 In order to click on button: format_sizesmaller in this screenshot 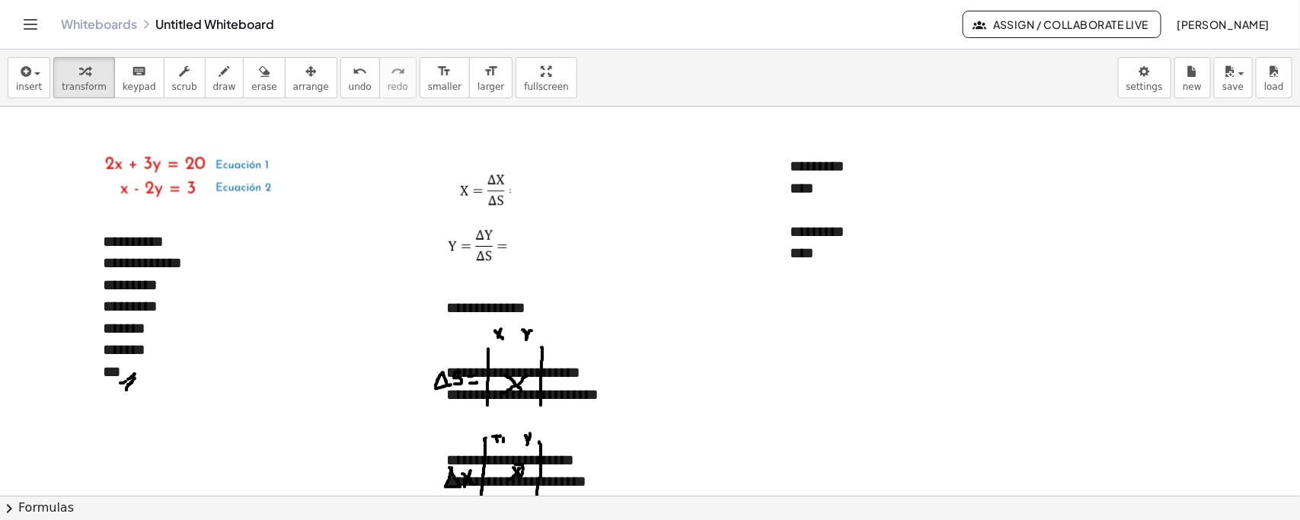, I will do `click(445, 78)`.